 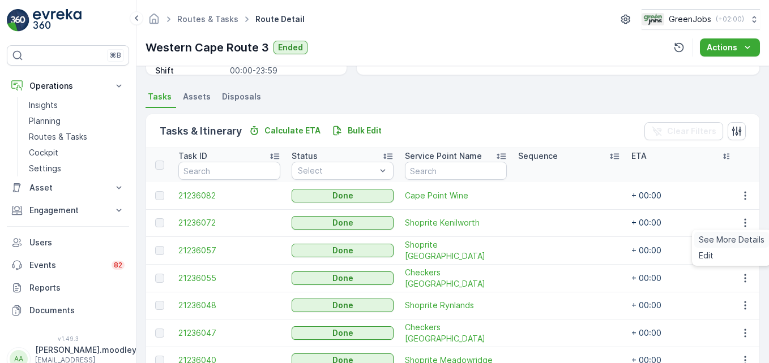 What do you see at coordinates (241, 97) in the screenshot?
I see `span: Disposals` at bounding box center [241, 97].